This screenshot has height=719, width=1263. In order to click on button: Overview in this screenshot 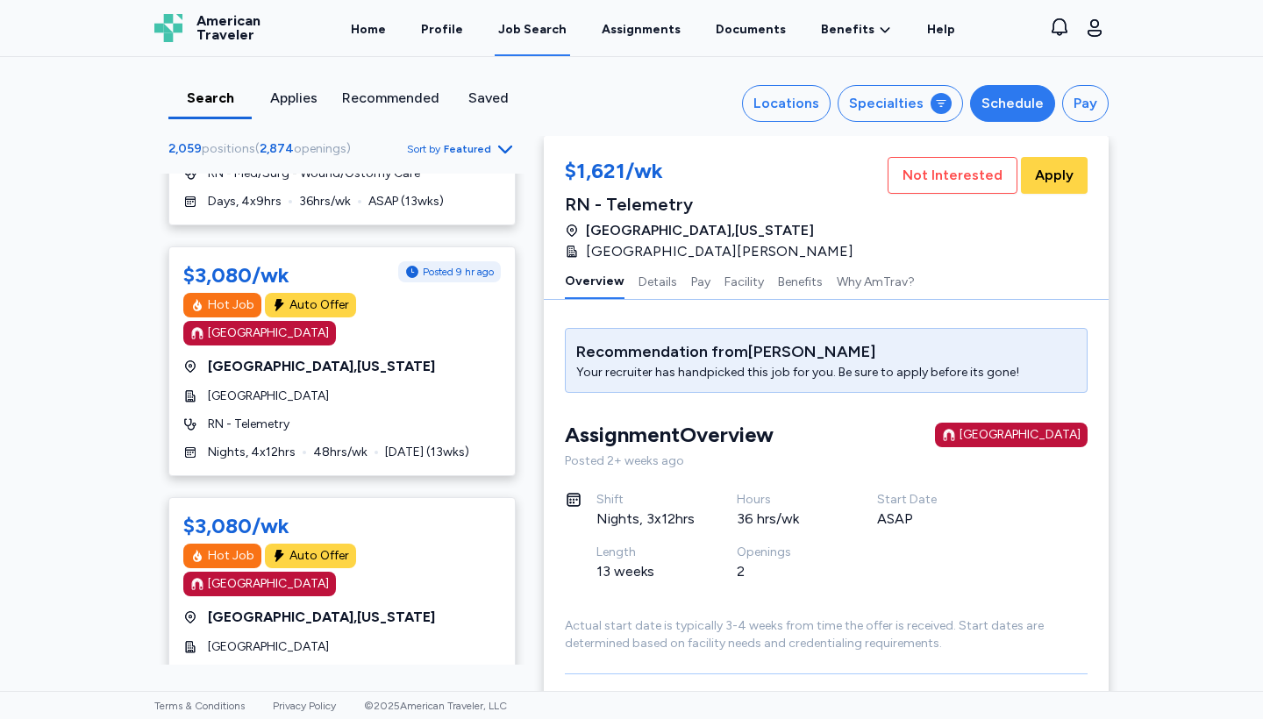, I will do `click(595, 281)`.